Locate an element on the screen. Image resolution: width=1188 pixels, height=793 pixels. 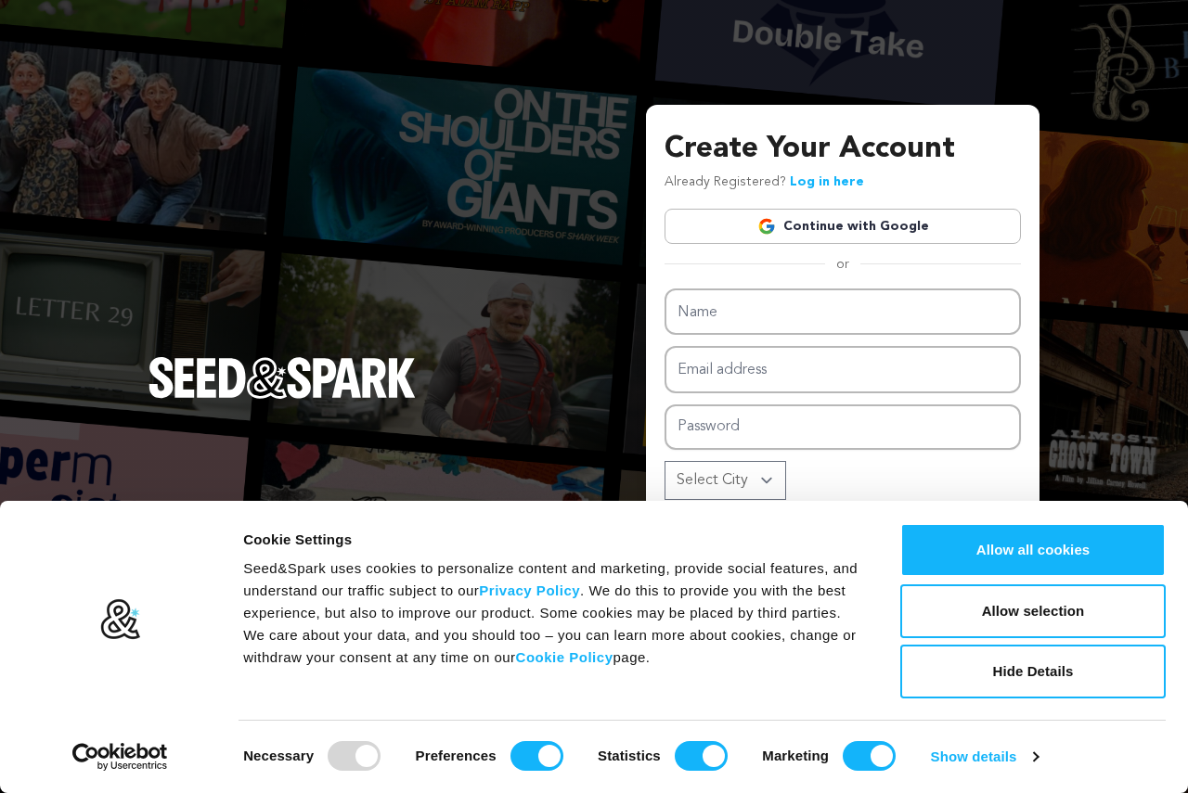
a: Cookie Policy is located at coordinates (564, 657).